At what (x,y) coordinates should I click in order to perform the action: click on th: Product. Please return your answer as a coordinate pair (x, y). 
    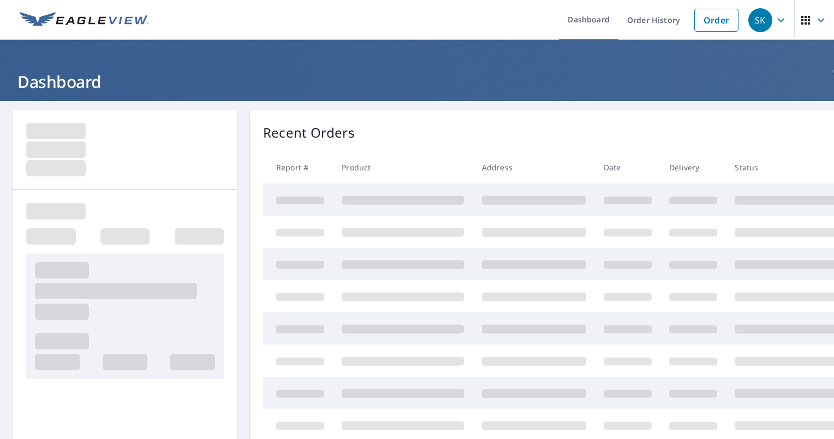
    Looking at the image, I should click on (403, 167).